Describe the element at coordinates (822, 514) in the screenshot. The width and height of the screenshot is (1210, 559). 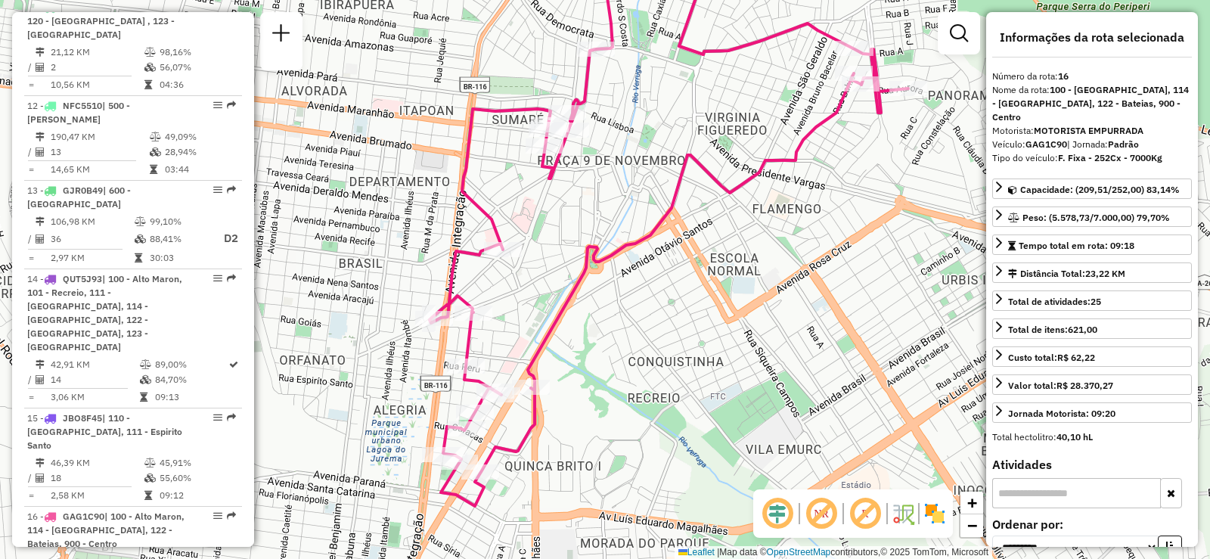
I see `span: Exibir NR` at that location.